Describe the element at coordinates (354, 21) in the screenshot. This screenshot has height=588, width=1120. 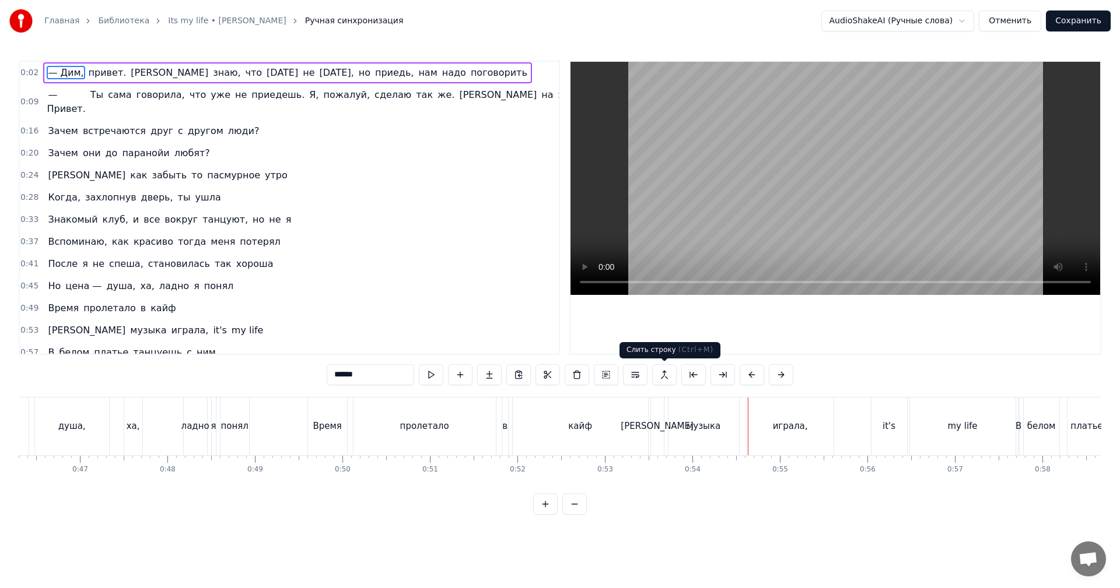
I see `span: Ручная синхронизация` at that location.